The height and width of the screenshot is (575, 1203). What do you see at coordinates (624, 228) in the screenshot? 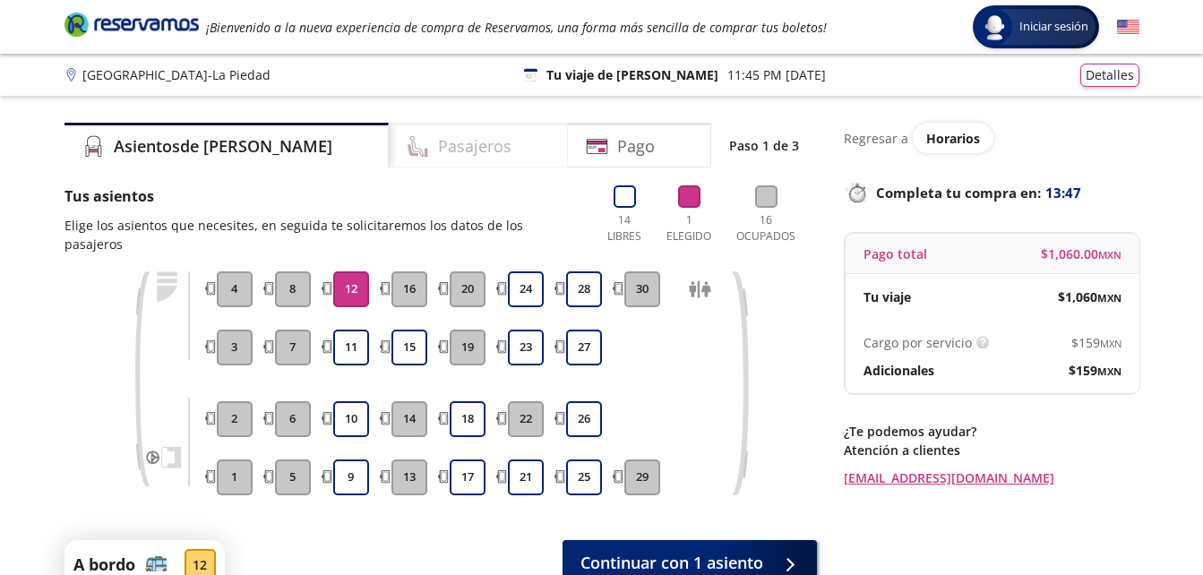
I see `p: 14 Libres` at bounding box center [624, 228].